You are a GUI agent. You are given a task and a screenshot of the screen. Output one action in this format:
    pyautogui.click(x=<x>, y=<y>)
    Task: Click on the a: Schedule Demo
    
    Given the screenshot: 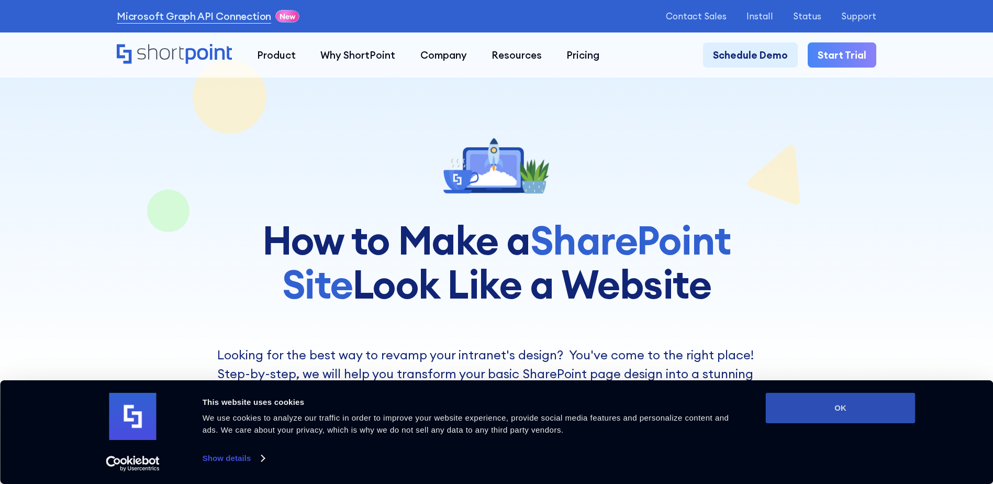 What is the action you would take?
    pyautogui.click(x=750, y=54)
    